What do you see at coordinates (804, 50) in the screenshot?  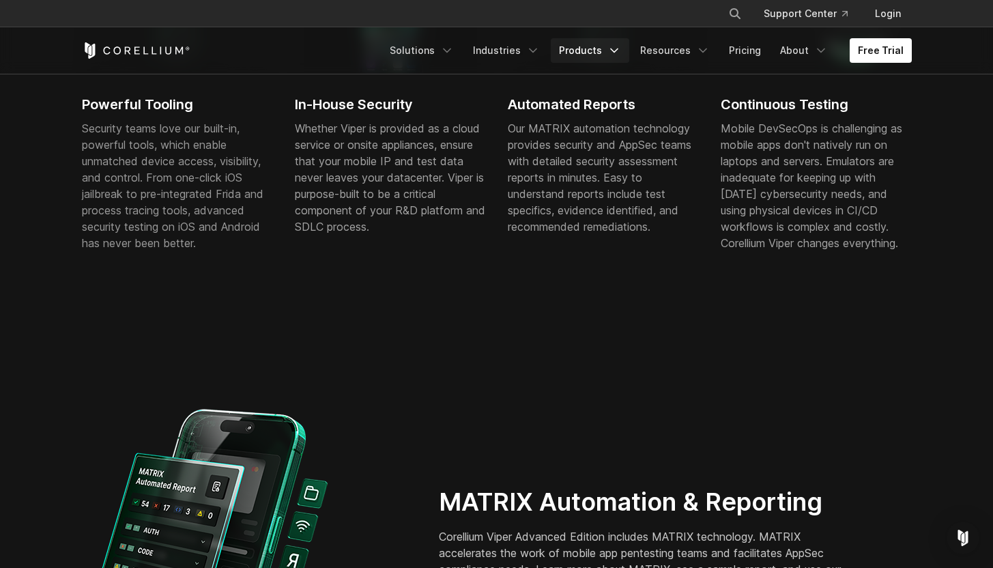 I see `a: About` at bounding box center [804, 50].